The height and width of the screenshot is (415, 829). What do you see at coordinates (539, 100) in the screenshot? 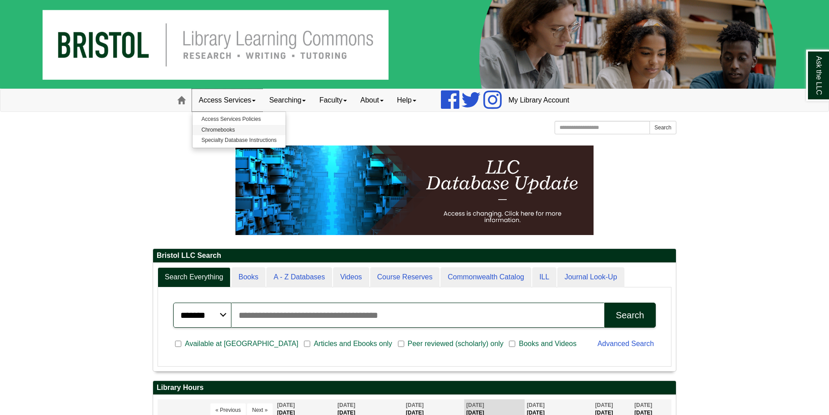
I see `a: My Library Account` at bounding box center [539, 100].